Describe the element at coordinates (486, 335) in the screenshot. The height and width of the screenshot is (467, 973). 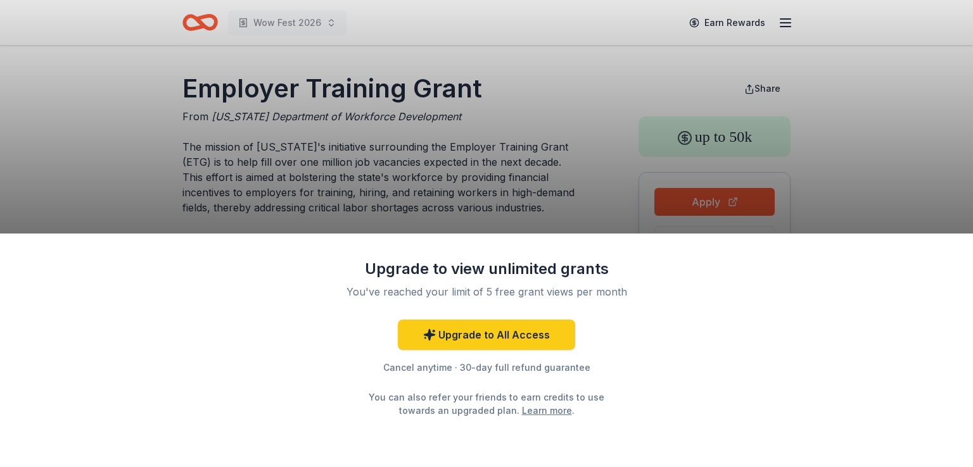
I see `a: Upgrade to All Access` at that location.